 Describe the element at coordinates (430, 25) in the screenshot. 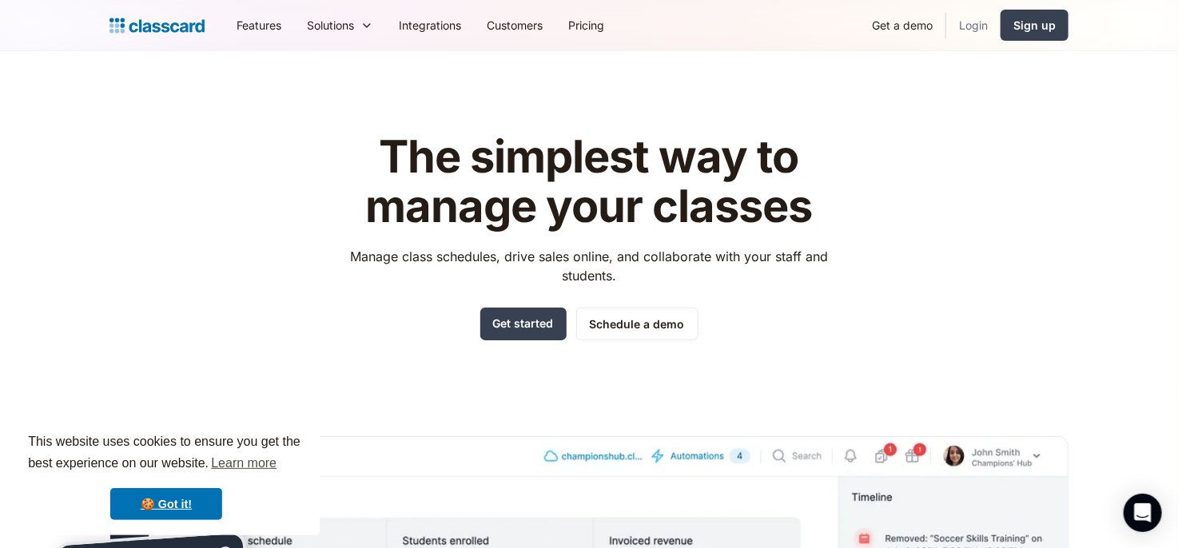

I see `a: Integrations` at that location.